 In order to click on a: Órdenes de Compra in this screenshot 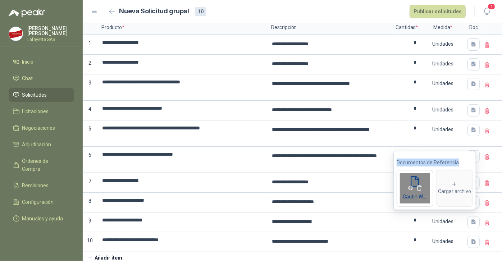, I will do `click(41, 165)`.